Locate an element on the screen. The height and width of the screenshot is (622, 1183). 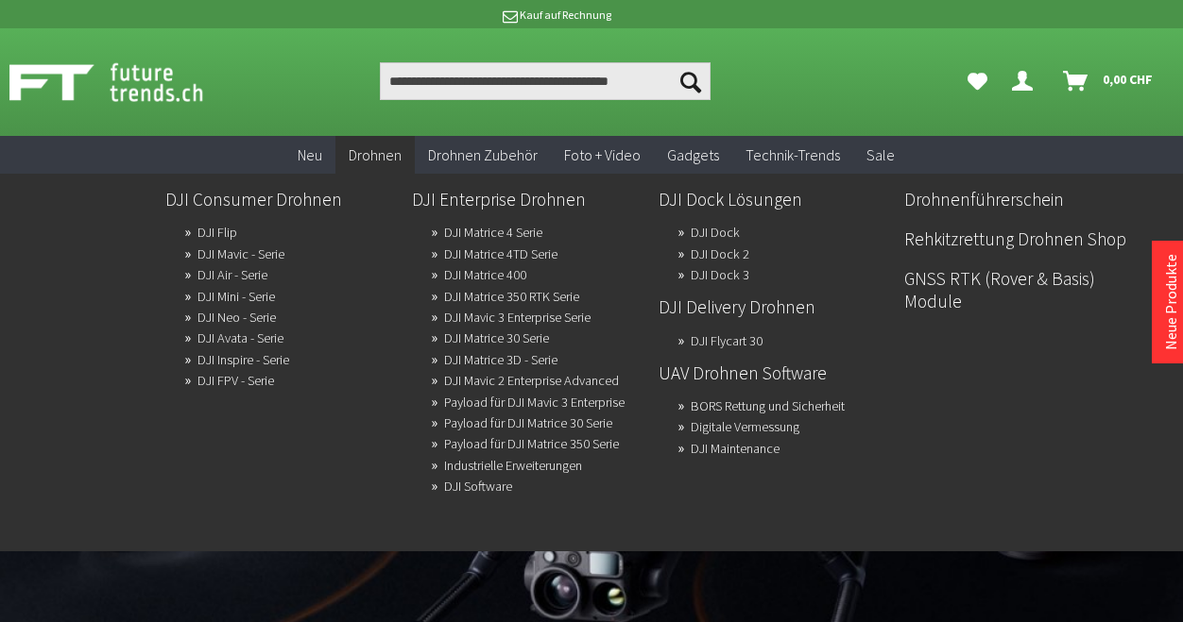
a: DJI Maintenance is located at coordinates (735, 449).